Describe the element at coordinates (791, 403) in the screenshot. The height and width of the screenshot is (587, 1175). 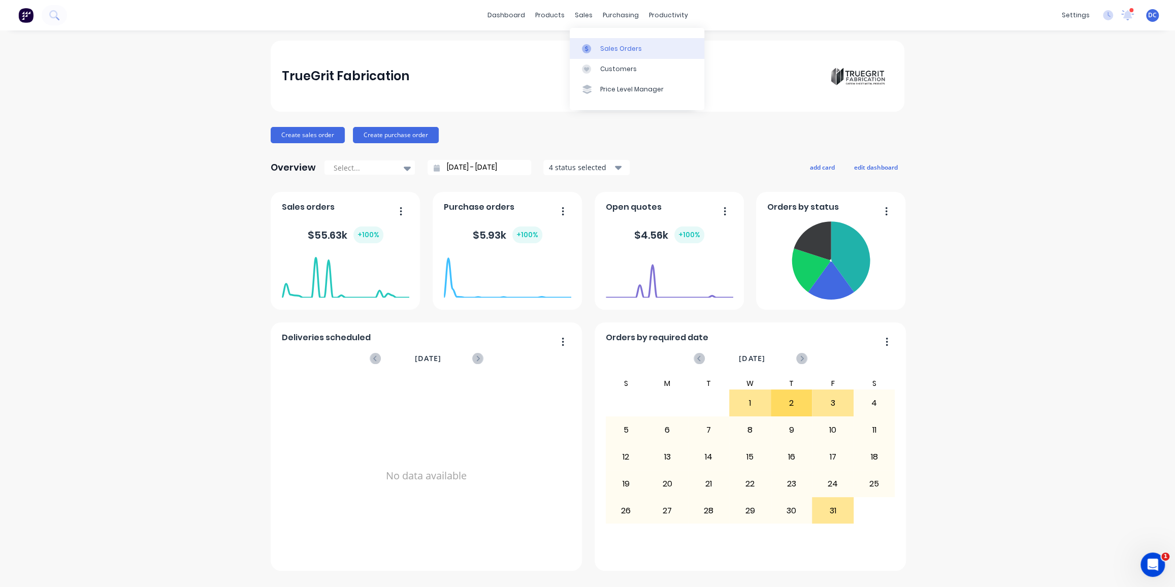
I see `div: 2` at that location.